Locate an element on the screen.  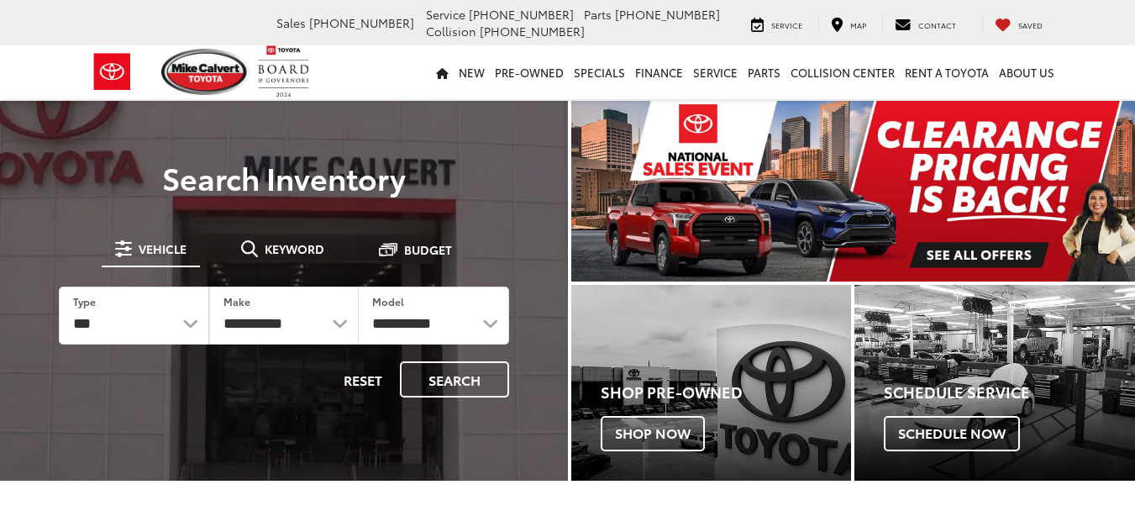
a: Map is located at coordinates (849, 24).